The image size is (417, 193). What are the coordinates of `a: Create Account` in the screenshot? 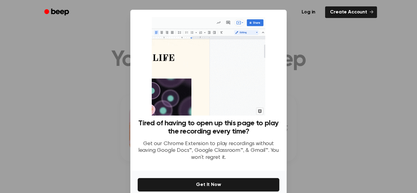 It's located at (351, 12).